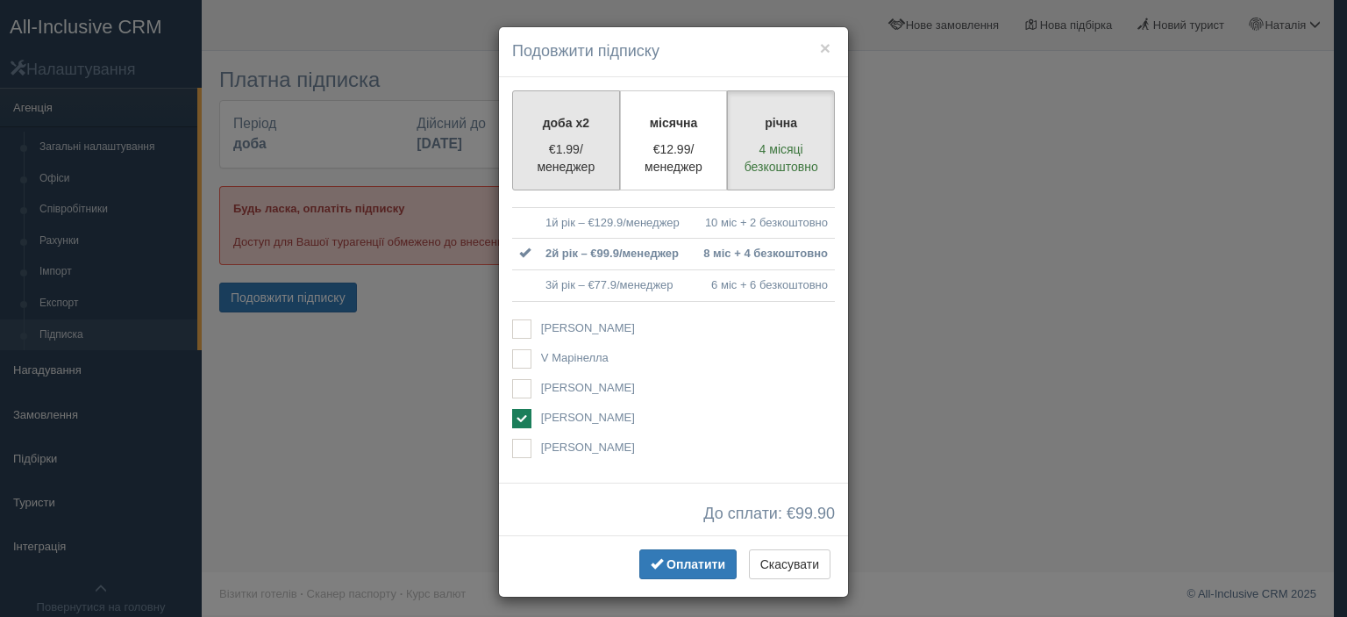 The width and height of the screenshot is (1347, 617). What do you see at coordinates (696, 564) in the screenshot?
I see `span: Оплатити` at bounding box center [696, 564].